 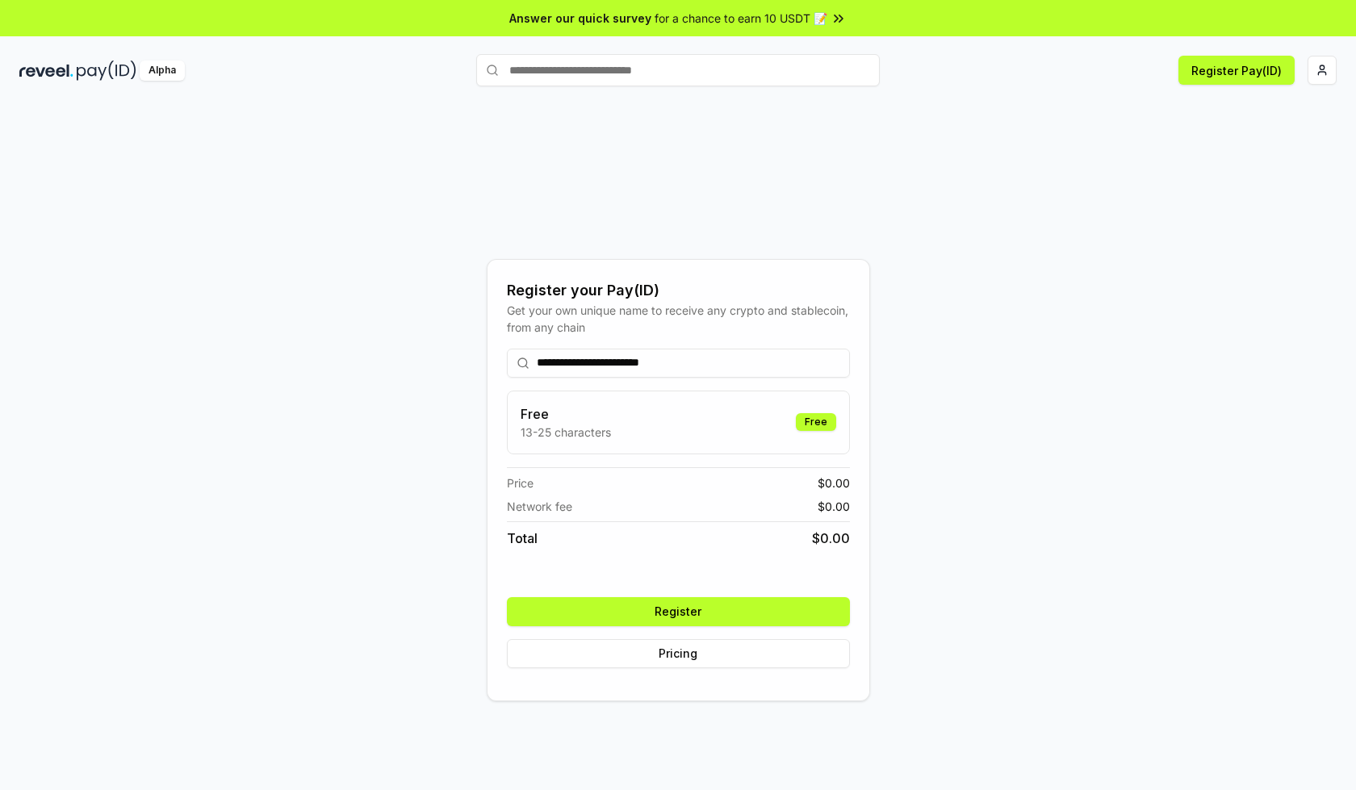 I want to click on h3: Free, so click(x=566, y=414).